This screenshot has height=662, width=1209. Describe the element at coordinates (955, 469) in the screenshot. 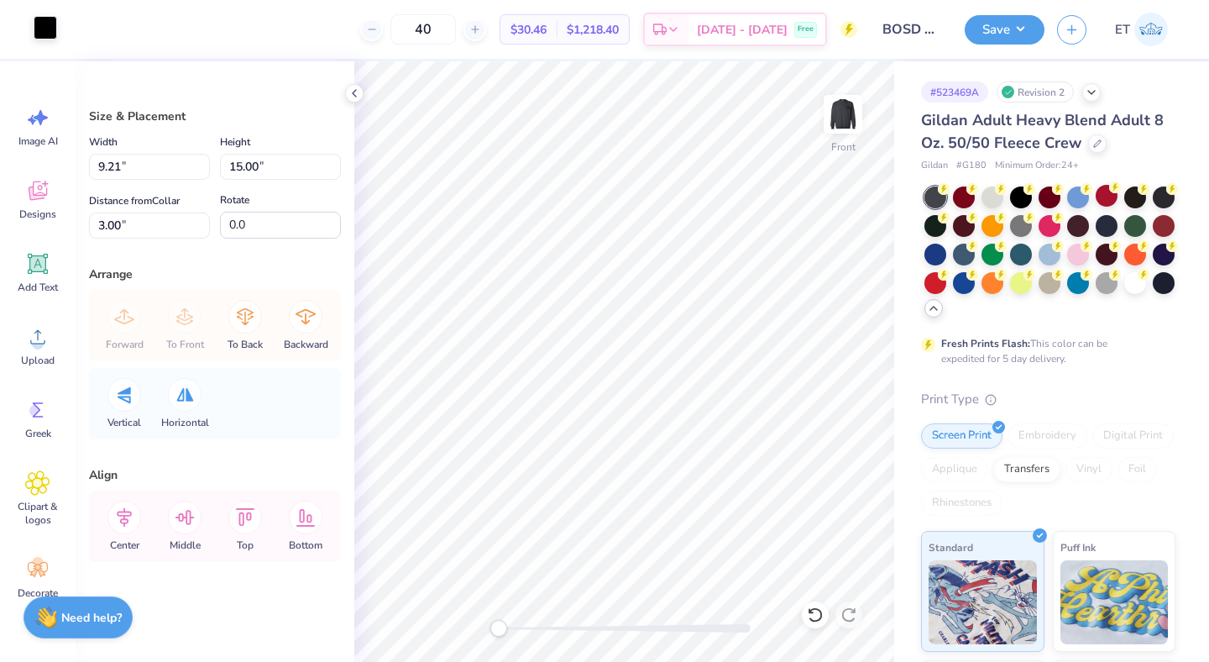

I see `div: Applique` at that location.